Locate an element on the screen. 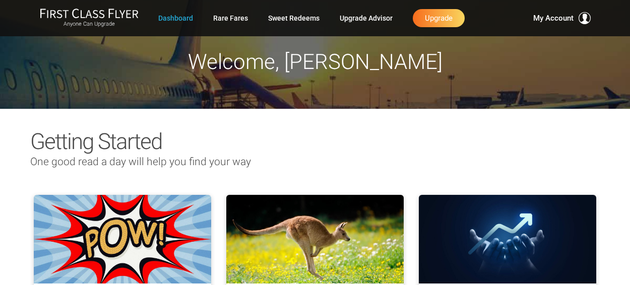  button: My Account is located at coordinates (562, 18).